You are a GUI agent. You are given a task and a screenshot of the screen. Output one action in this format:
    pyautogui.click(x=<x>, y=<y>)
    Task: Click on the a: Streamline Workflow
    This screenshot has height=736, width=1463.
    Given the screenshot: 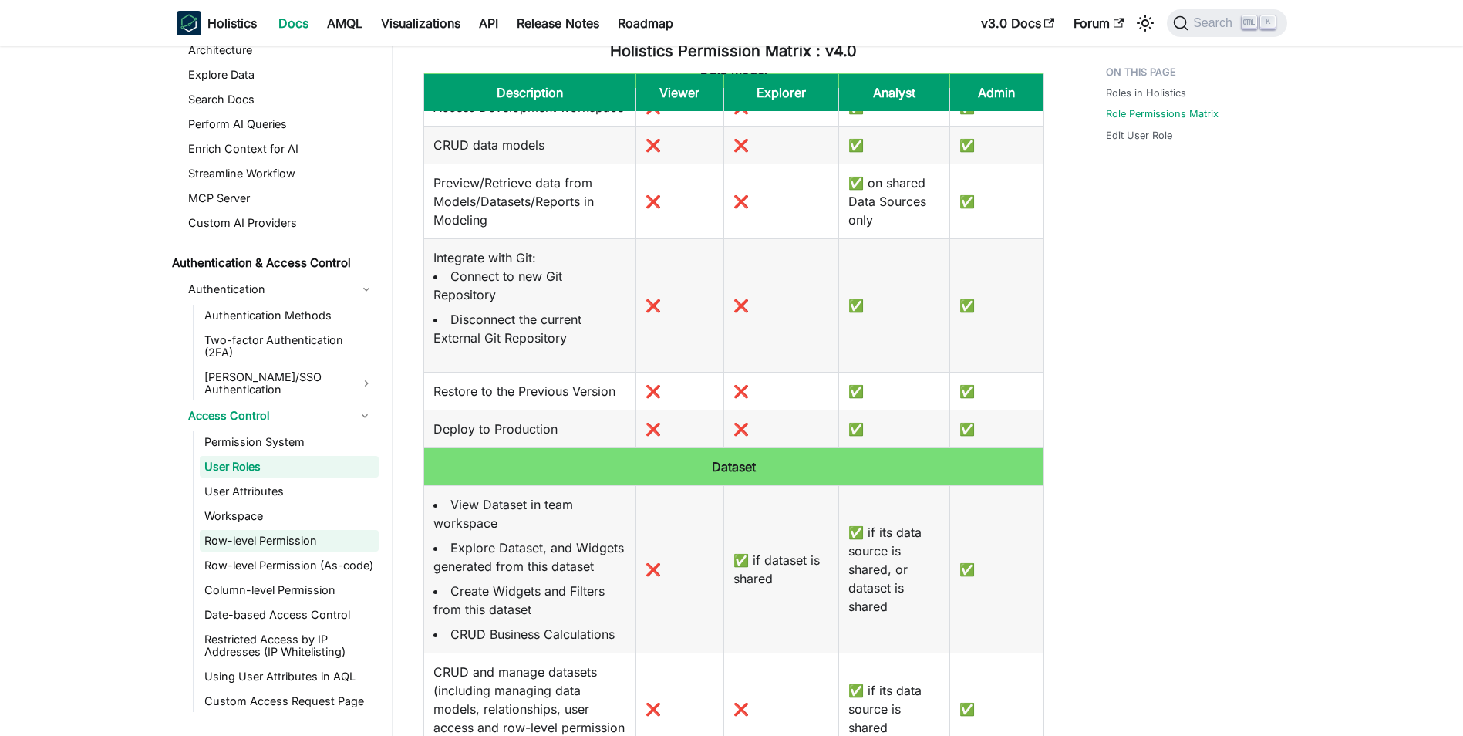 What is the action you would take?
    pyautogui.click(x=281, y=174)
    